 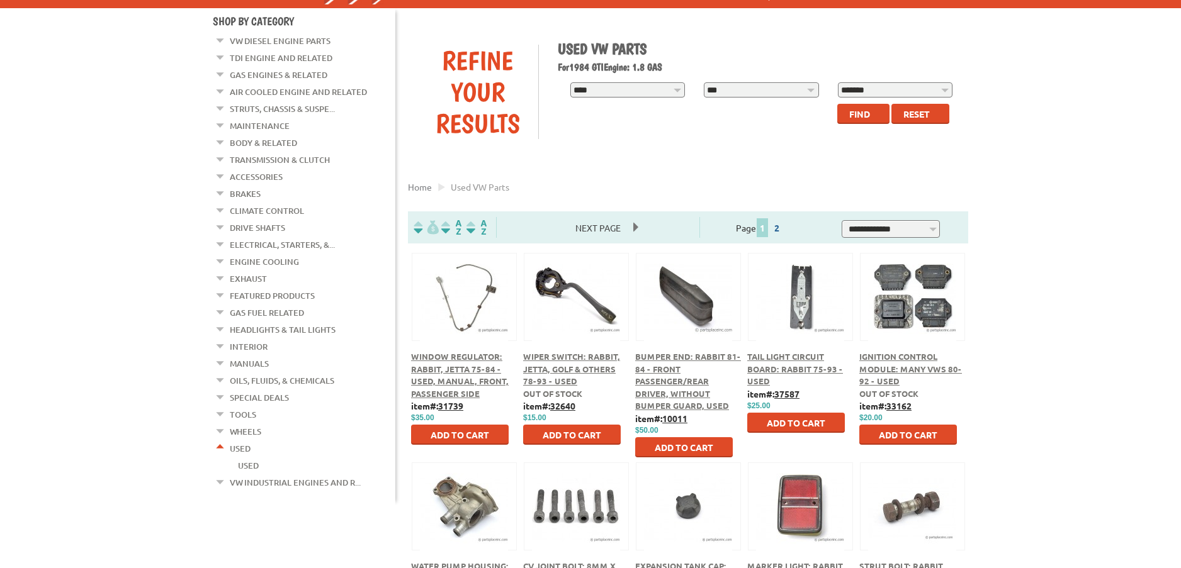 I want to click on u: 33162, so click(x=899, y=406).